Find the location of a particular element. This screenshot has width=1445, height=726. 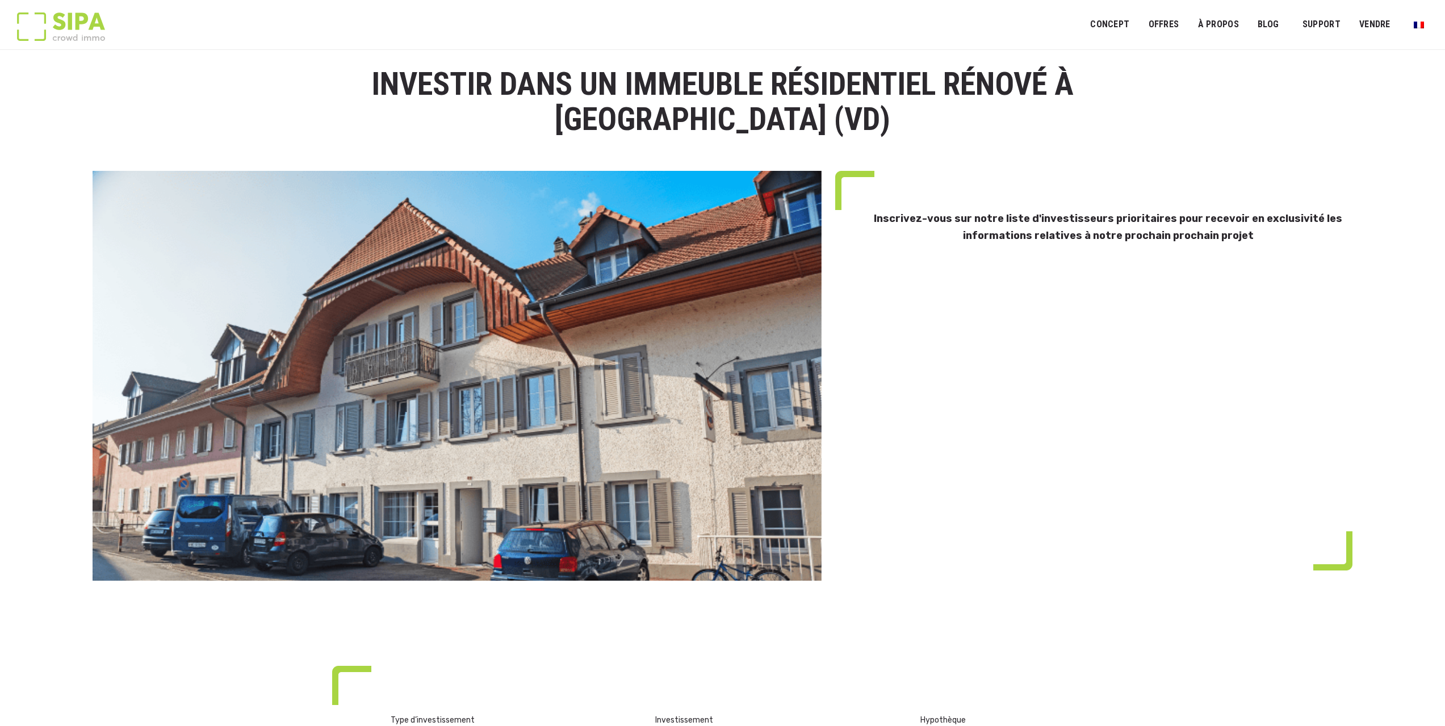

h3: Inscrivez-vous sur notre liste d'investisseurs prioritaires pour recevoir en exclusivité les info... is located at coordinates (1108, 227).